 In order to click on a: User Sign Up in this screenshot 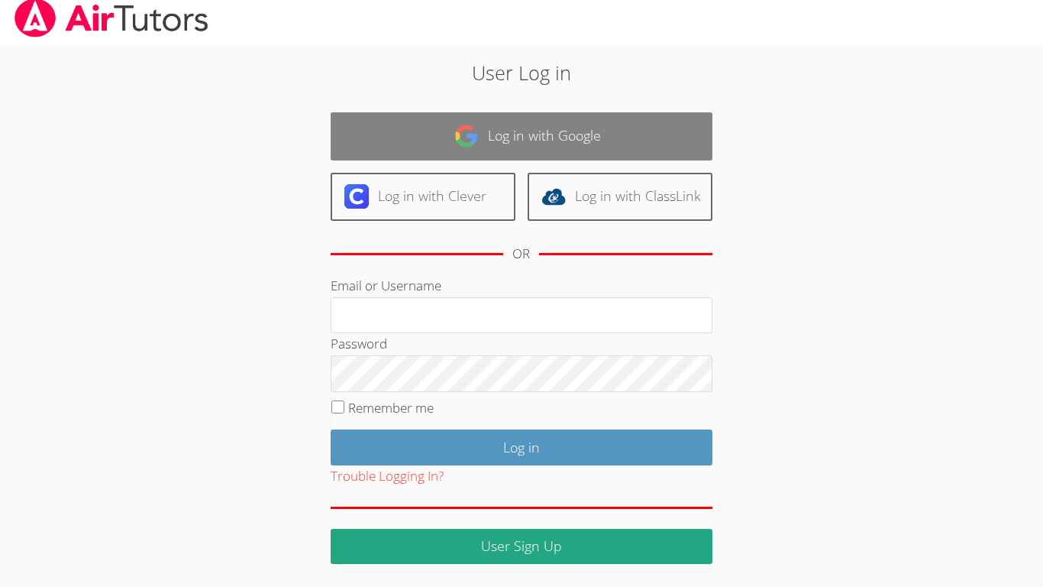, I will do `click(522, 546)`.